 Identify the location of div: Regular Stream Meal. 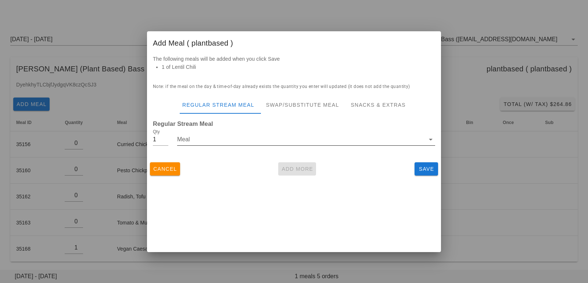
(218, 105).